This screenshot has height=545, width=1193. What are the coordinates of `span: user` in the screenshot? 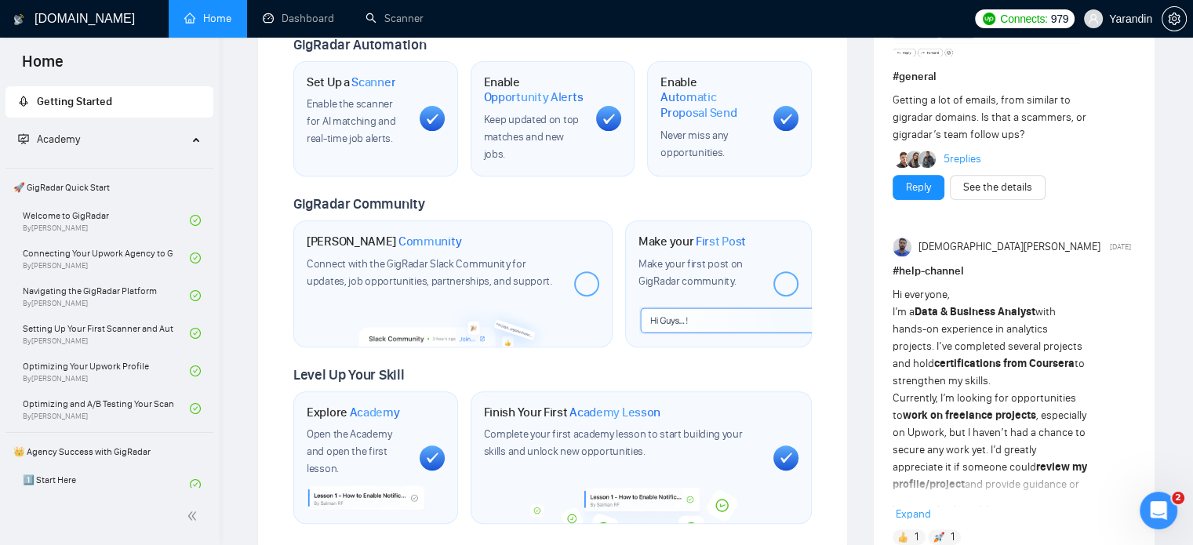 It's located at (1093, 19).